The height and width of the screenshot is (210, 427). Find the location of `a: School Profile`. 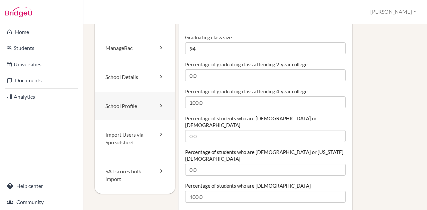

a: School Profile is located at coordinates (135, 106).